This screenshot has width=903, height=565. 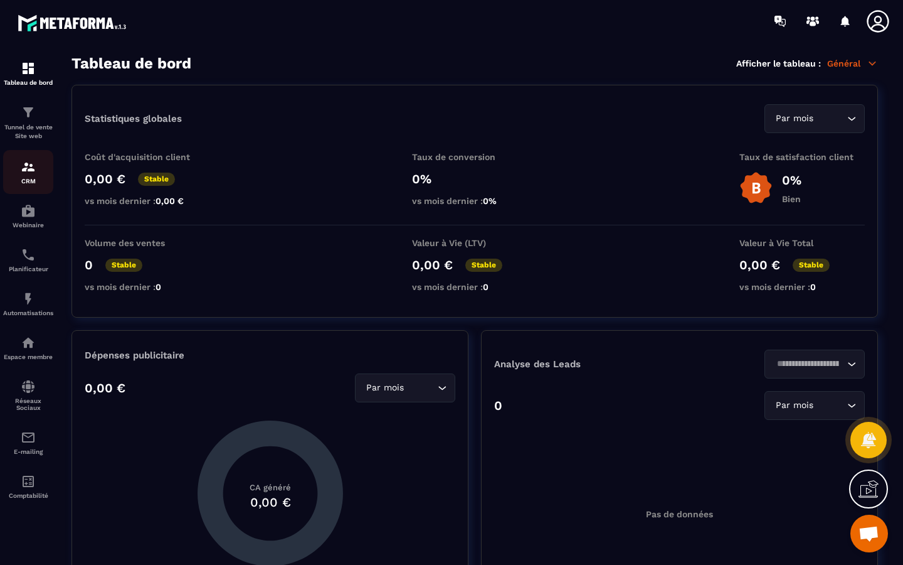 What do you see at coordinates (475, 243) in the screenshot?
I see `p: Valeur à Vie (LTV)` at bounding box center [475, 243].